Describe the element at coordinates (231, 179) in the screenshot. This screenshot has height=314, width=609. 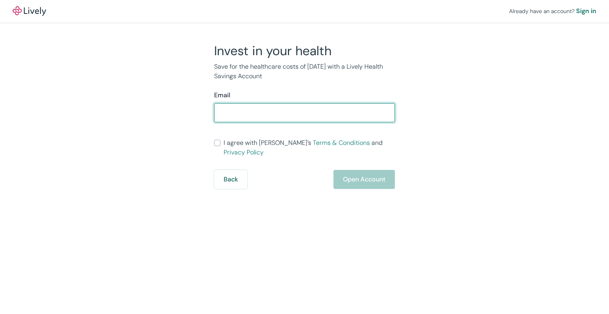
I see `button: Back` at that location.